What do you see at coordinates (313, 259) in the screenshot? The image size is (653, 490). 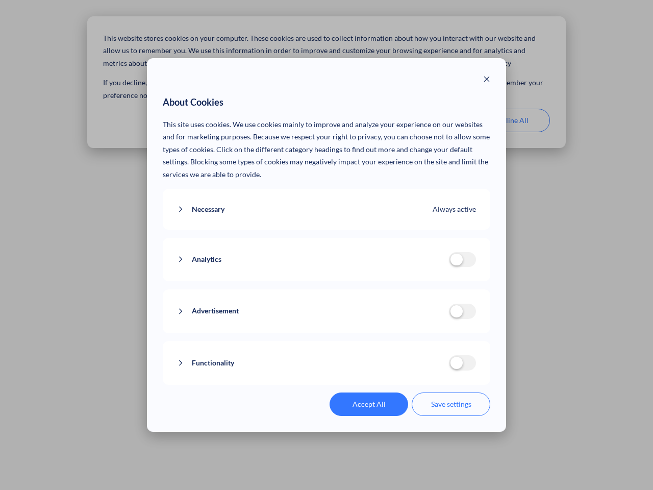 I see `button: Analytics` at bounding box center [313, 259].